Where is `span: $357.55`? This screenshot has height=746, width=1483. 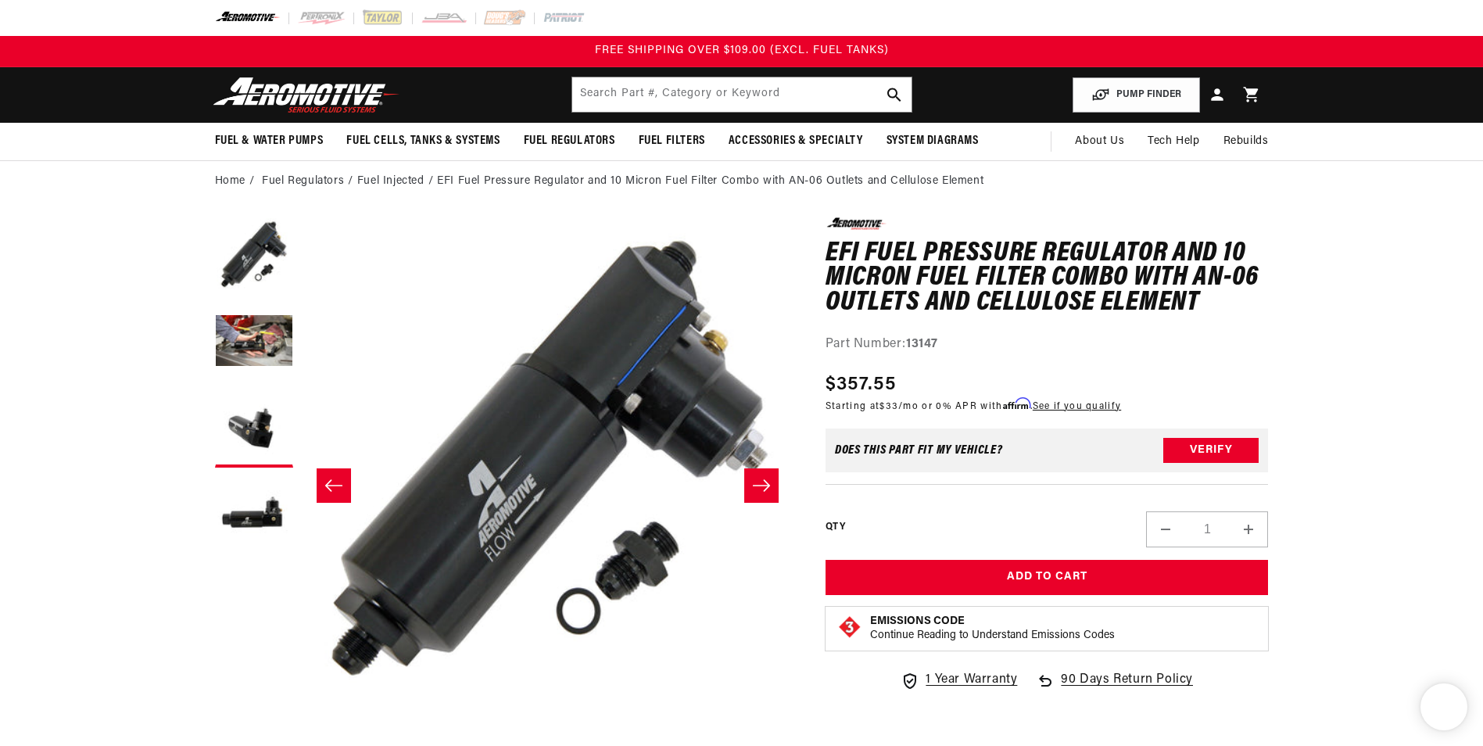
span: $357.55 is located at coordinates (861, 385).